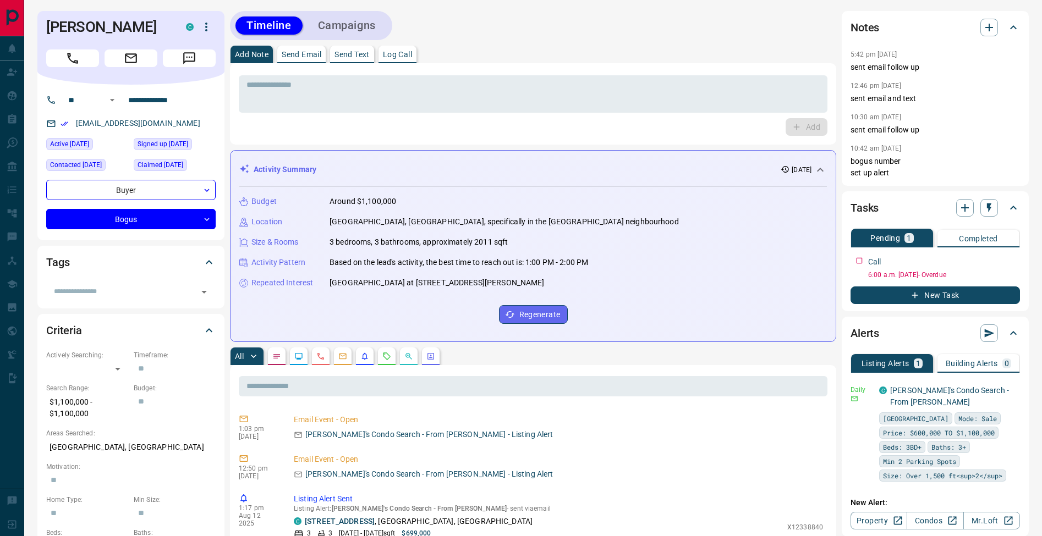 The image size is (1042, 536). Describe the element at coordinates (189, 58) in the screenshot. I see `span: Message` at that location.